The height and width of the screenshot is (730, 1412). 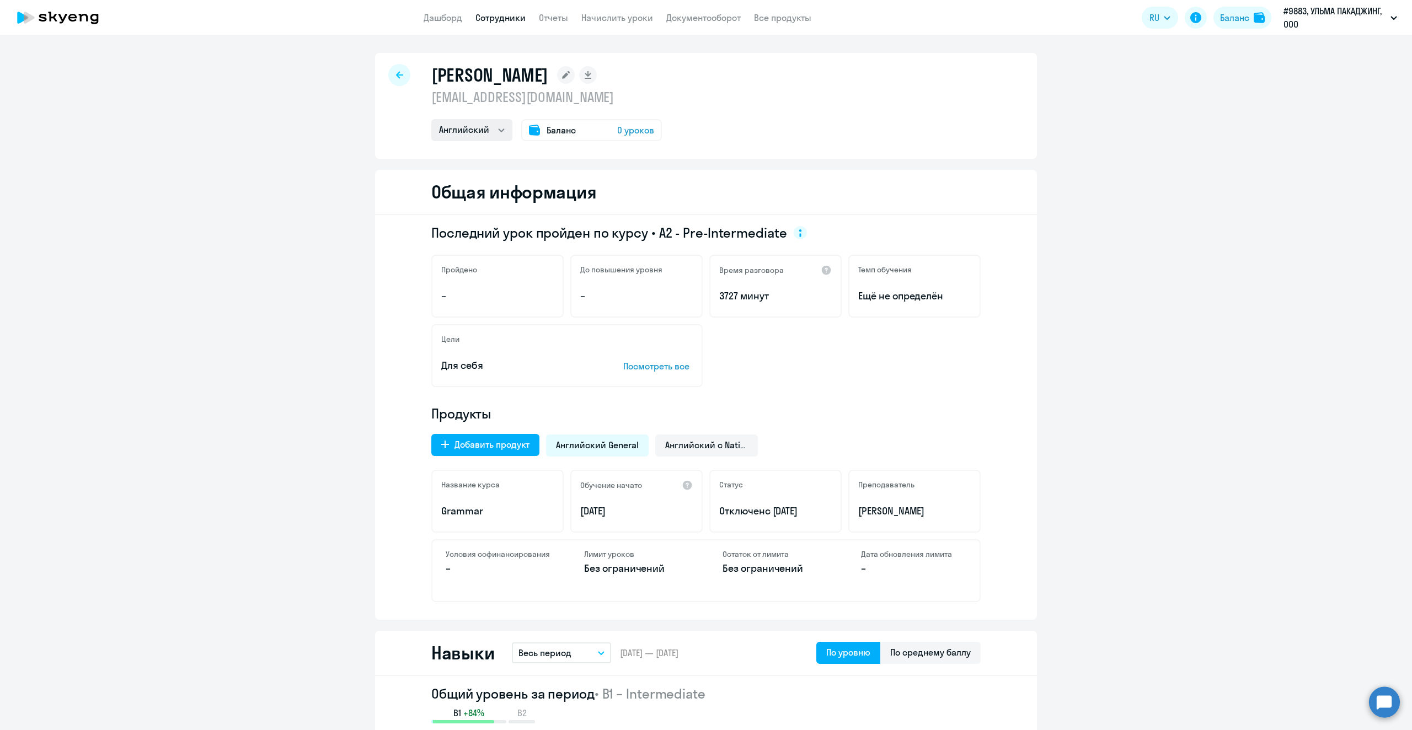 What do you see at coordinates (1340, 18) in the screenshot?
I see `button: #9883, УЛЬМА ПАКАДЖИНГ, ООО` at bounding box center [1340, 18].